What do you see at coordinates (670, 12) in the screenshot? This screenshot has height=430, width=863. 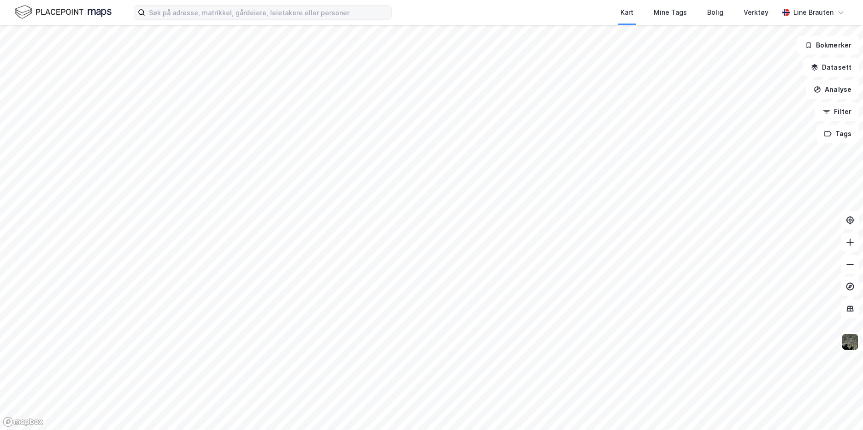 I see `div: Mine Tags` at bounding box center [670, 12].